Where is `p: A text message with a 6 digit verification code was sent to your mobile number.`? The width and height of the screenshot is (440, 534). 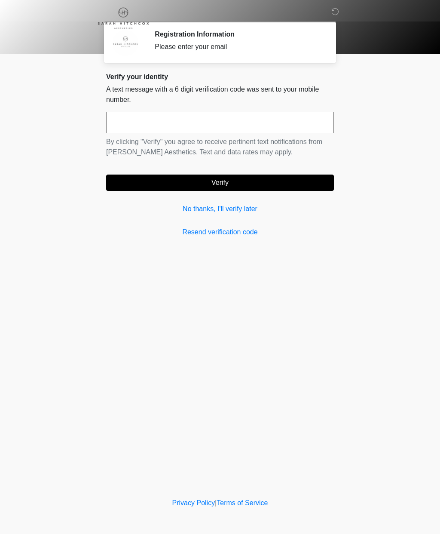 p: A text message with a 6 digit verification code was sent to your mobile number. is located at coordinates (220, 95).